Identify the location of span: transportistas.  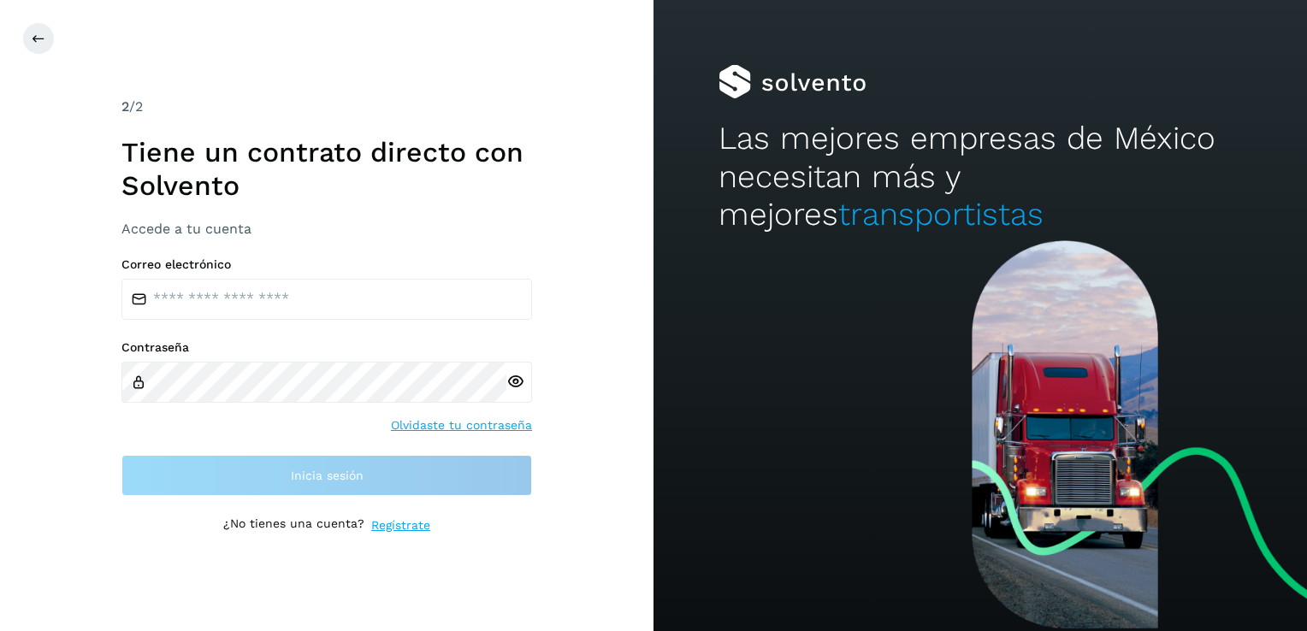
(941, 214).